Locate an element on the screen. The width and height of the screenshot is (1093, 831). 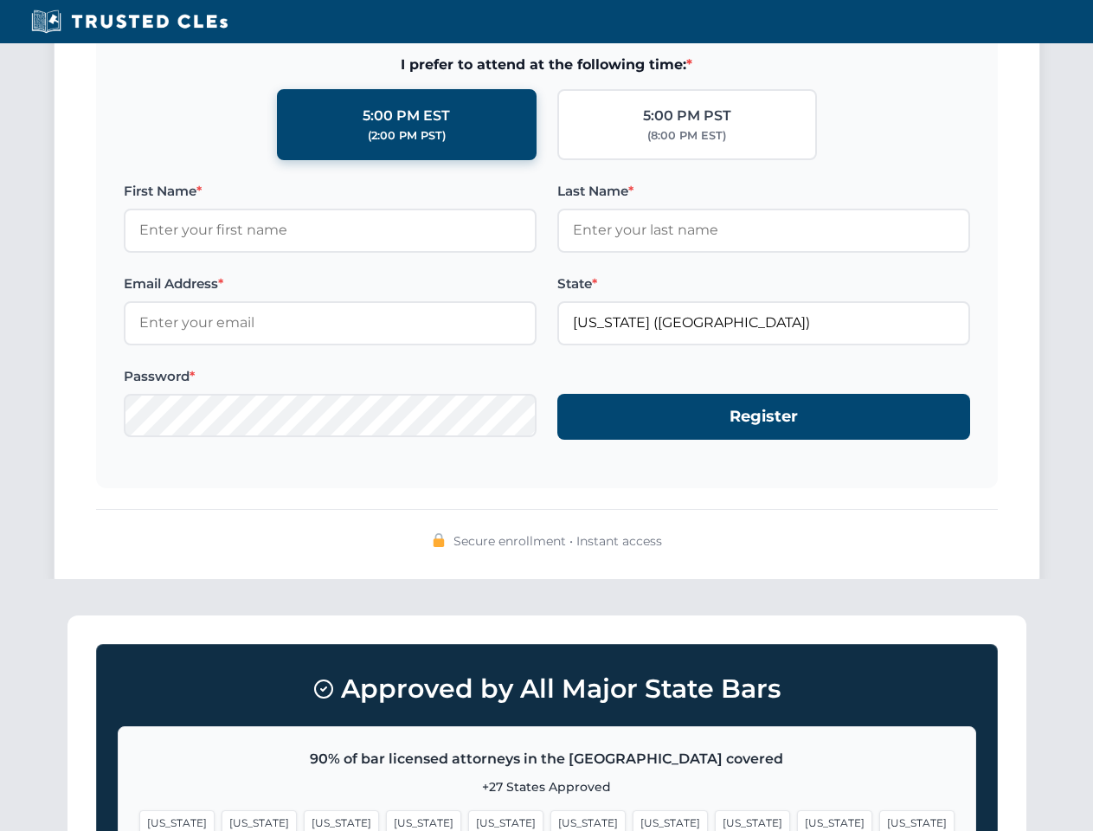
input: Enter your email is located at coordinates (330, 323).